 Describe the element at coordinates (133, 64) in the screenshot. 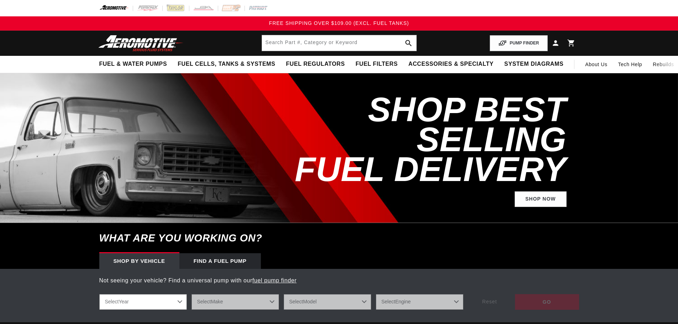

I see `span: Fuel & Water Pumps` at that location.